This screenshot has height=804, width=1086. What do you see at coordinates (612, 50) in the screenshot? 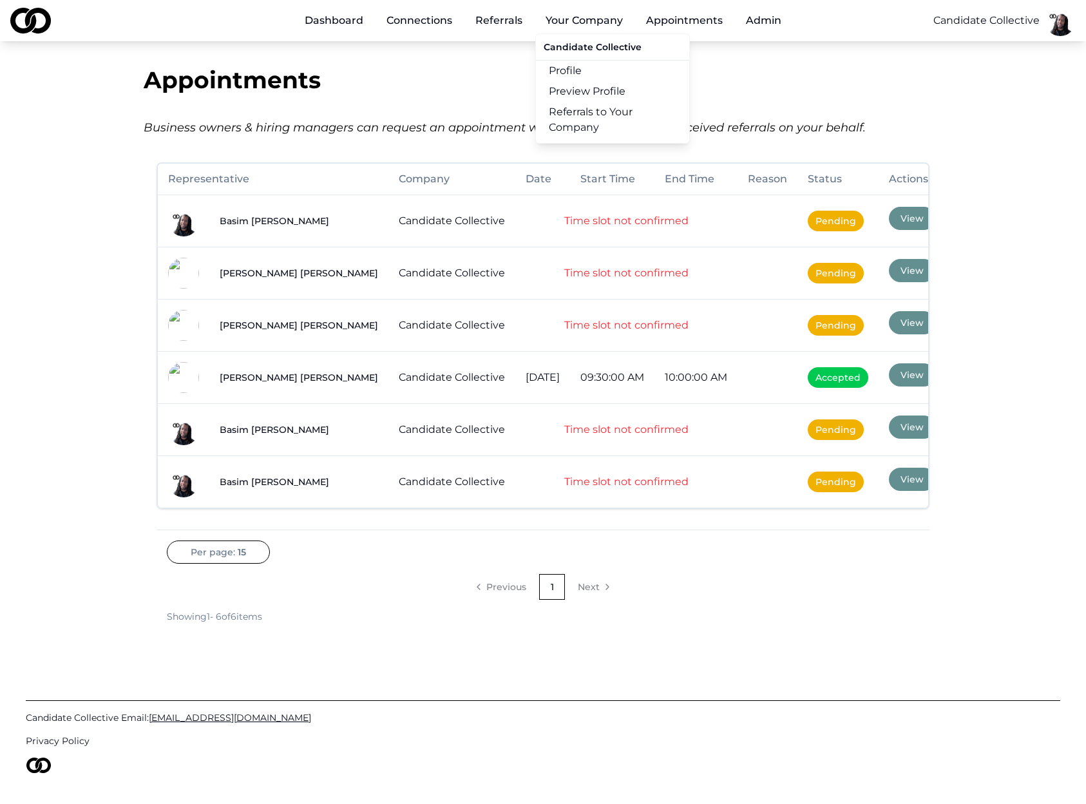
I see `div: Candidate Collective` at bounding box center [612, 50].